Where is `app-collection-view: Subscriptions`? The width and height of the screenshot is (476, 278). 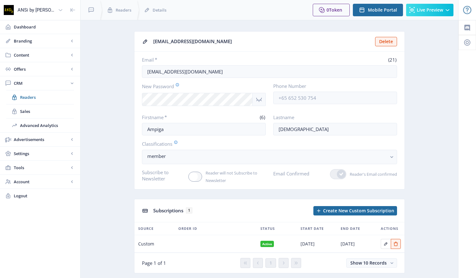 app-collection-view: Subscriptions is located at coordinates (269, 236).